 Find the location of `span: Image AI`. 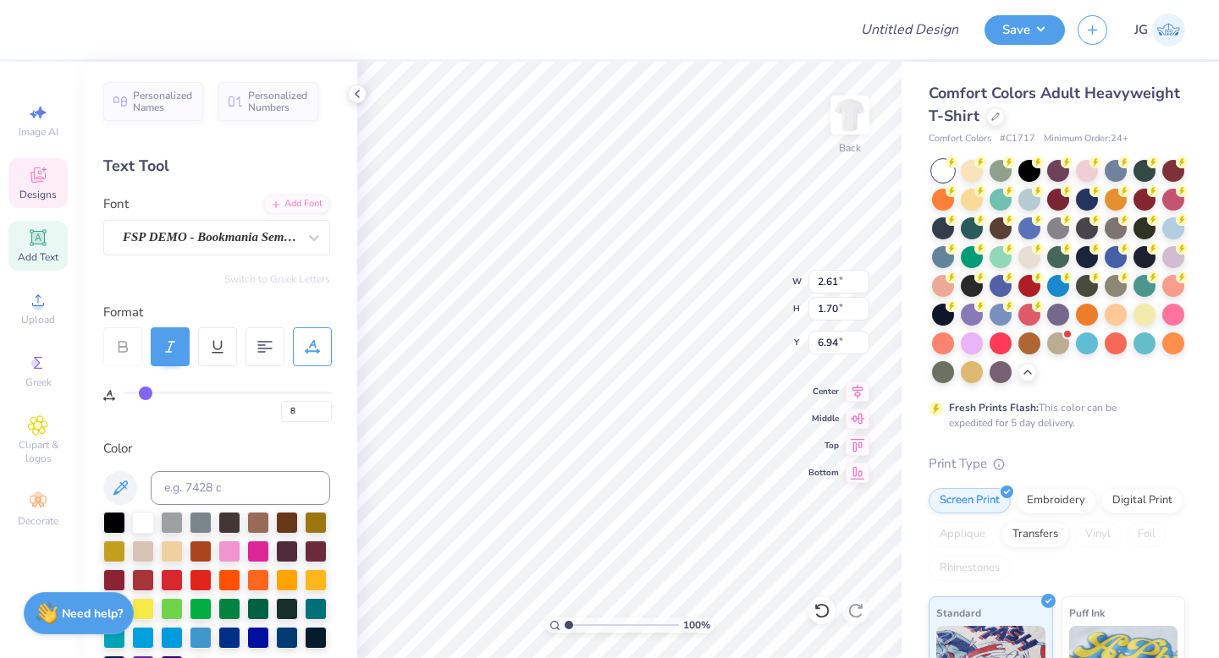

span: Image AI is located at coordinates (38, 132).